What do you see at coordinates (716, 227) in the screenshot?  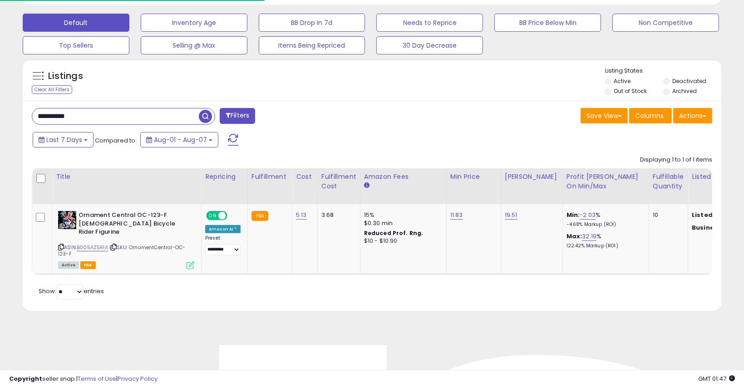 I see `b: Business Price:` at bounding box center [716, 227].